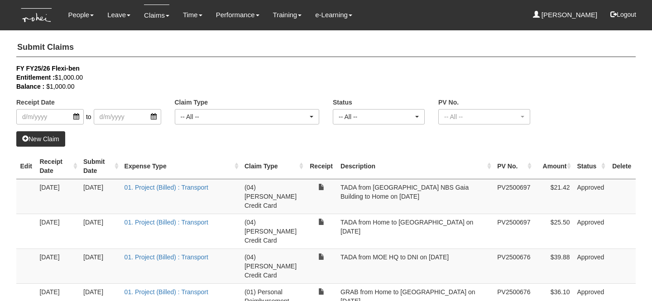  Describe the element at coordinates (157, 15) in the screenshot. I see `a: Claims` at that location.